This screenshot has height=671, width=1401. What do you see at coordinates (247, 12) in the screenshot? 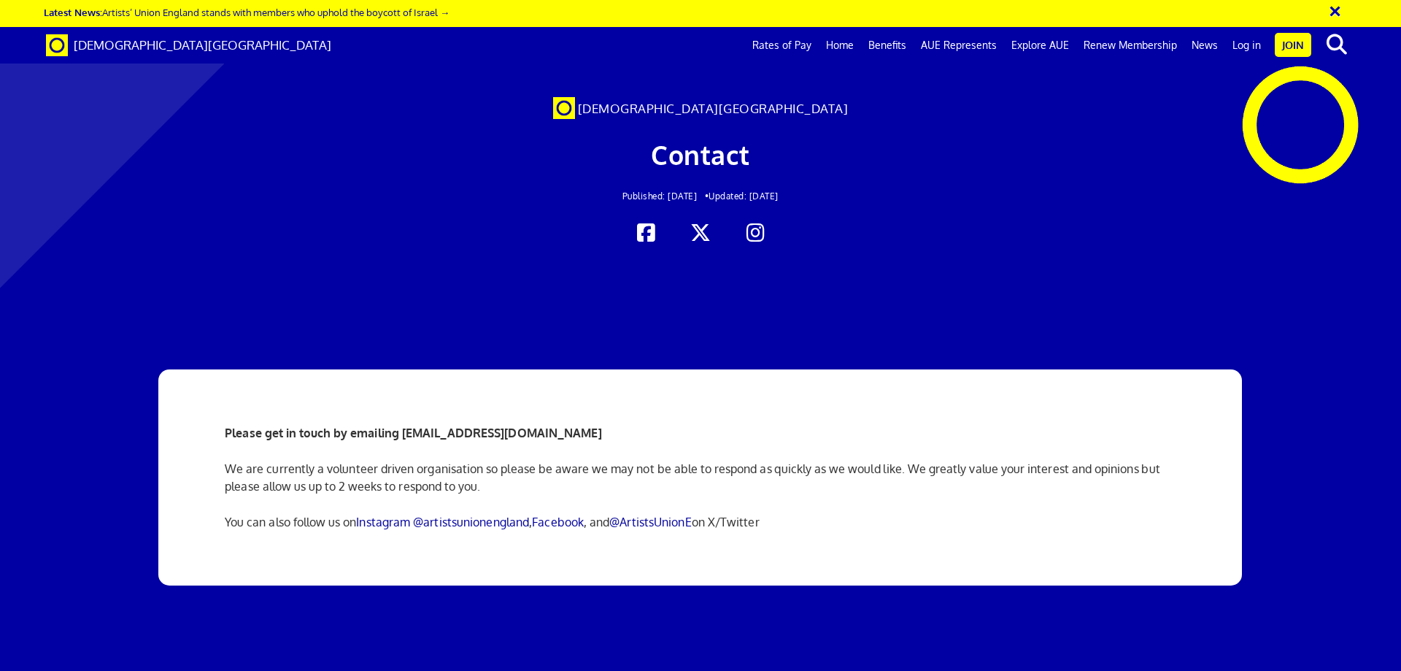
I see `a: Latest News:Artists’ Union England stands with members who uphold the boycott of Israel →` at bounding box center [247, 12].